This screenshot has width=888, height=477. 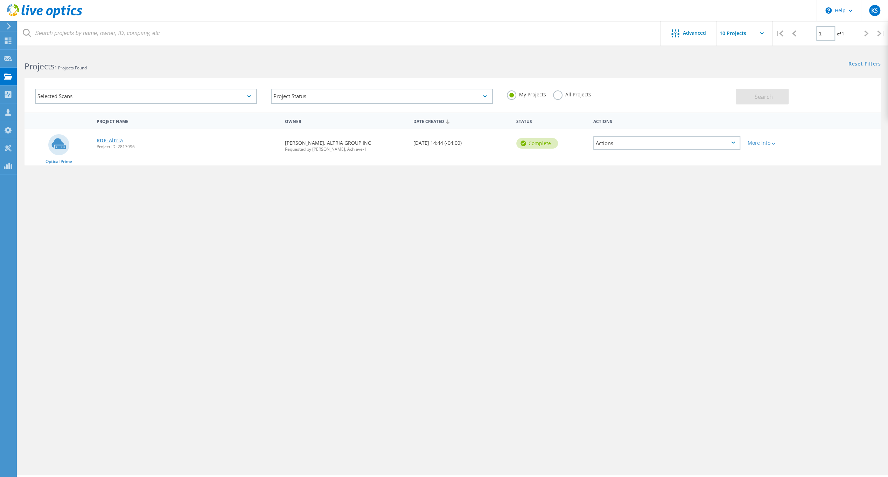 I want to click on span: KS, so click(x=875, y=11).